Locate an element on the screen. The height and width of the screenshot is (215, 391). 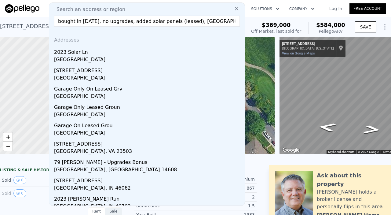
a: Zoom out is located at coordinates (8, 146).